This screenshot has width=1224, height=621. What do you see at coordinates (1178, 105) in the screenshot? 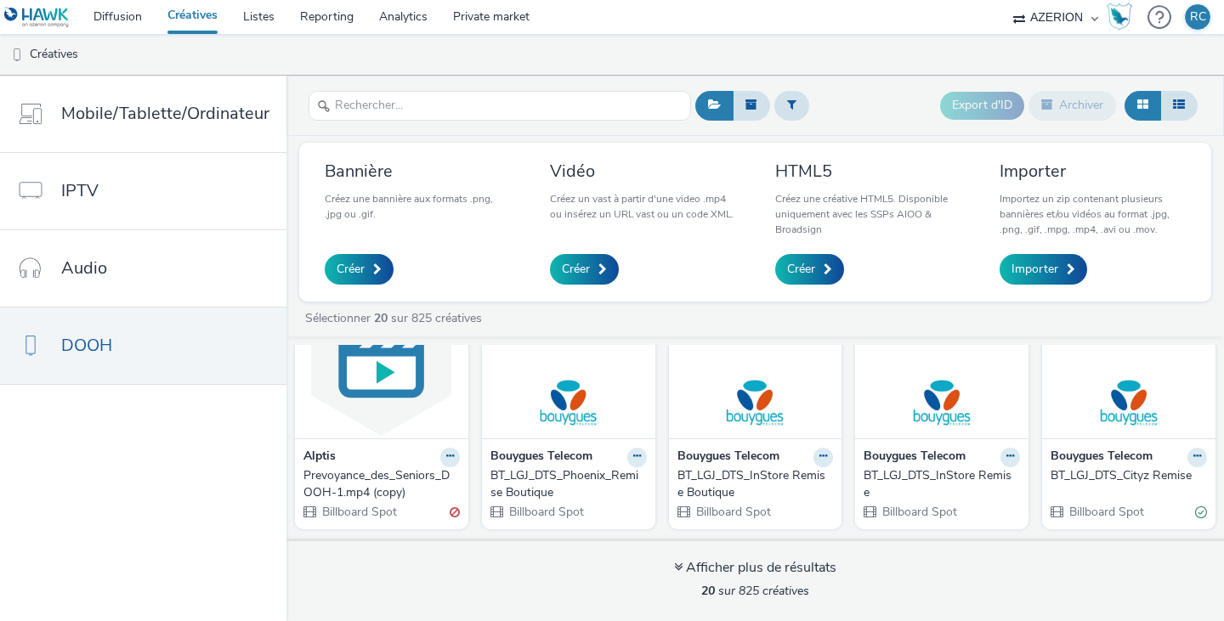
I see `button: Liste` at bounding box center [1178, 105].